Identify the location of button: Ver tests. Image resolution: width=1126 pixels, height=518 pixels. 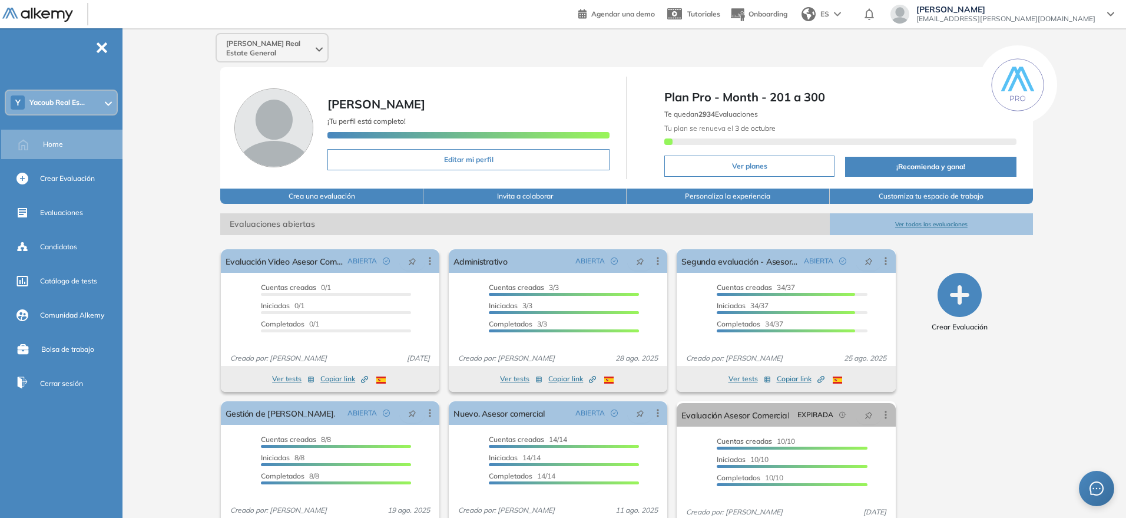
(293, 379).